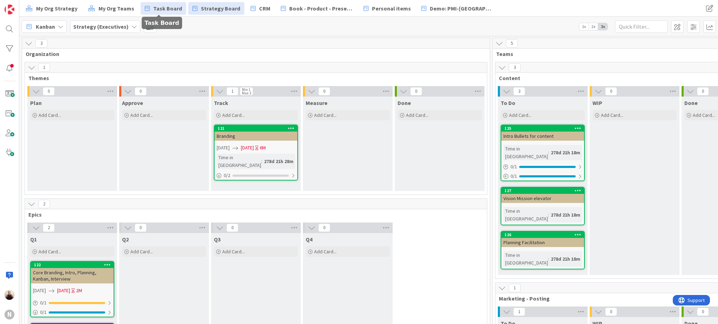  I want to click on span: Plan, so click(36, 103).